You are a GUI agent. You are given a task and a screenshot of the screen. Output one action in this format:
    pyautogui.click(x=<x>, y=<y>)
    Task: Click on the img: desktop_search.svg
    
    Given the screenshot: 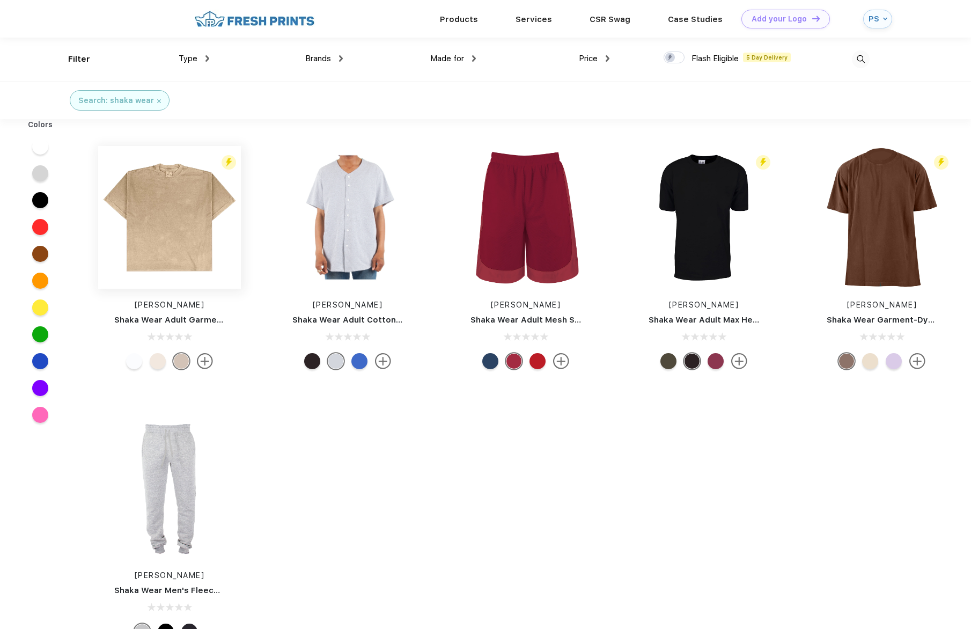 What is the action you would take?
    pyautogui.click(x=861, y=59)
    